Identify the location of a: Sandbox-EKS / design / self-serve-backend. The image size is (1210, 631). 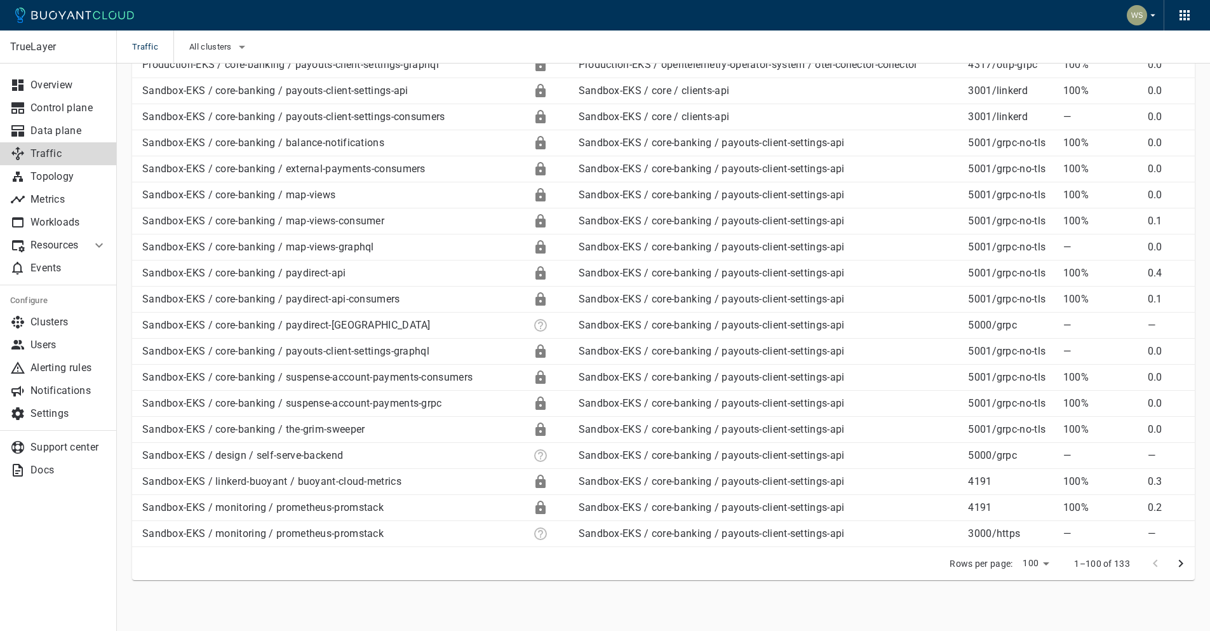
(243, 455).